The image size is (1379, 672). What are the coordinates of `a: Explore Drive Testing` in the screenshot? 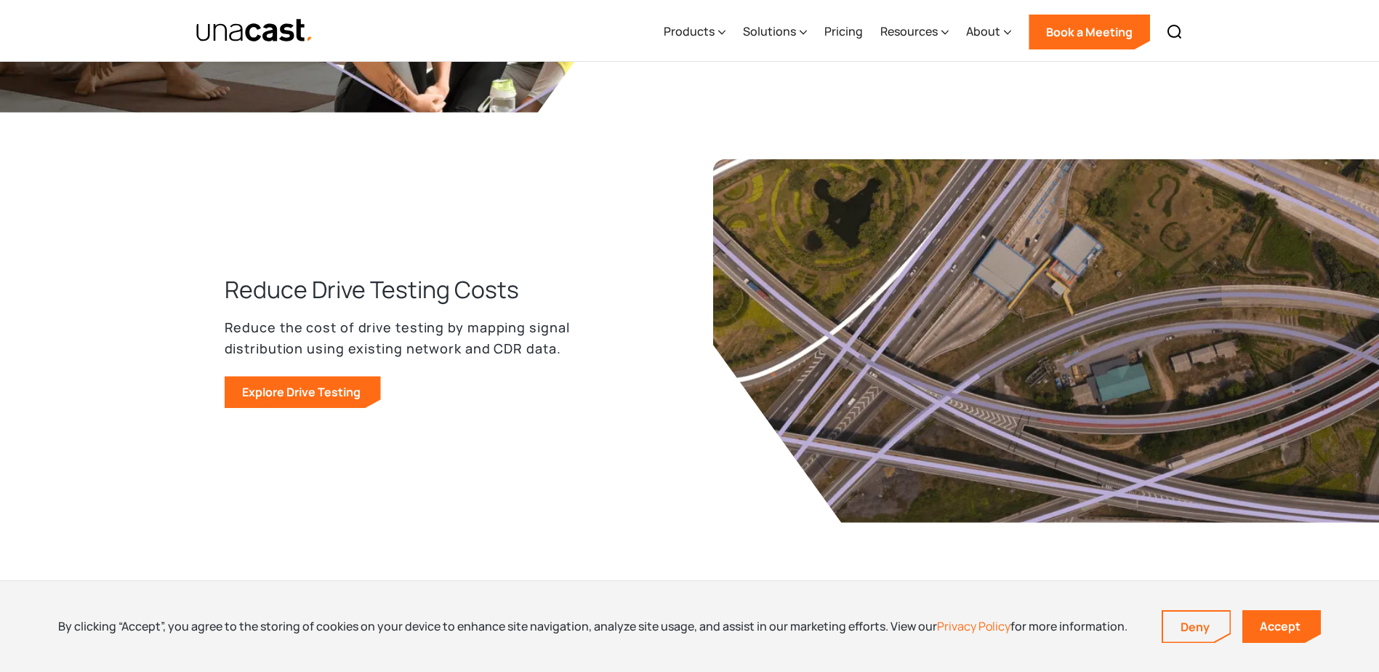 It's located at (303, 392).